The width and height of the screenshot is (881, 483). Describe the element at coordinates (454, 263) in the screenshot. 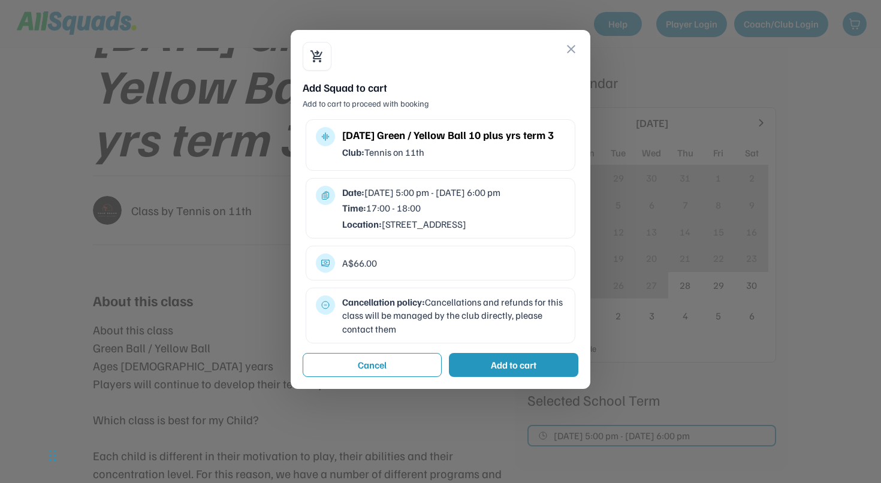

I see `div: A$66.00` at that location.